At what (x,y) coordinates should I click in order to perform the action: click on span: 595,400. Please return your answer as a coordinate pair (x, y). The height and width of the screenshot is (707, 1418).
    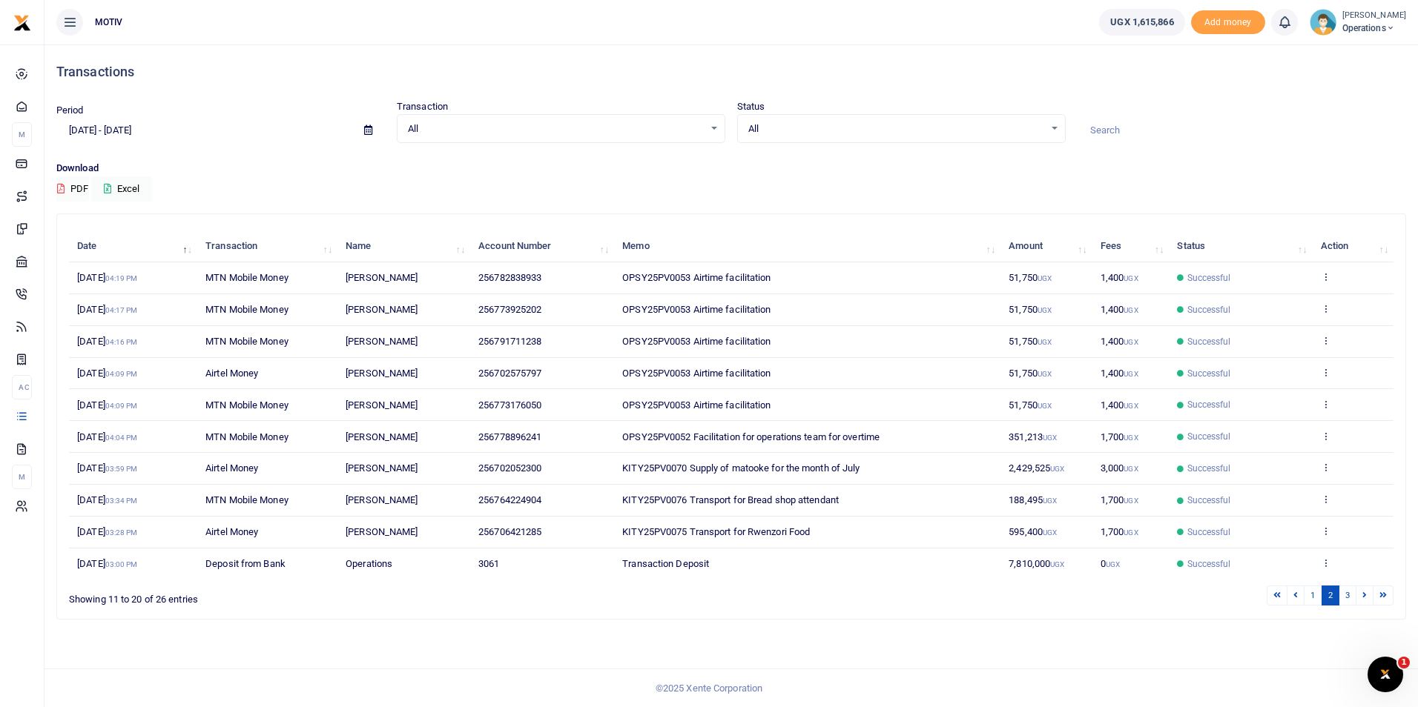
    Looking at the image, I should click on (1032, 532).